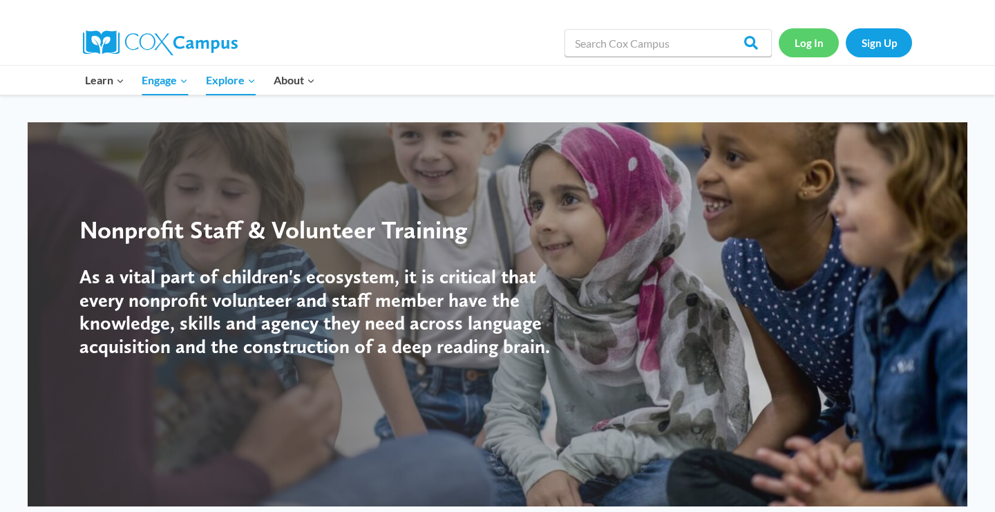  I want to click on div: Nonprofit Staff & Volunteer Training, so click(325, 229).